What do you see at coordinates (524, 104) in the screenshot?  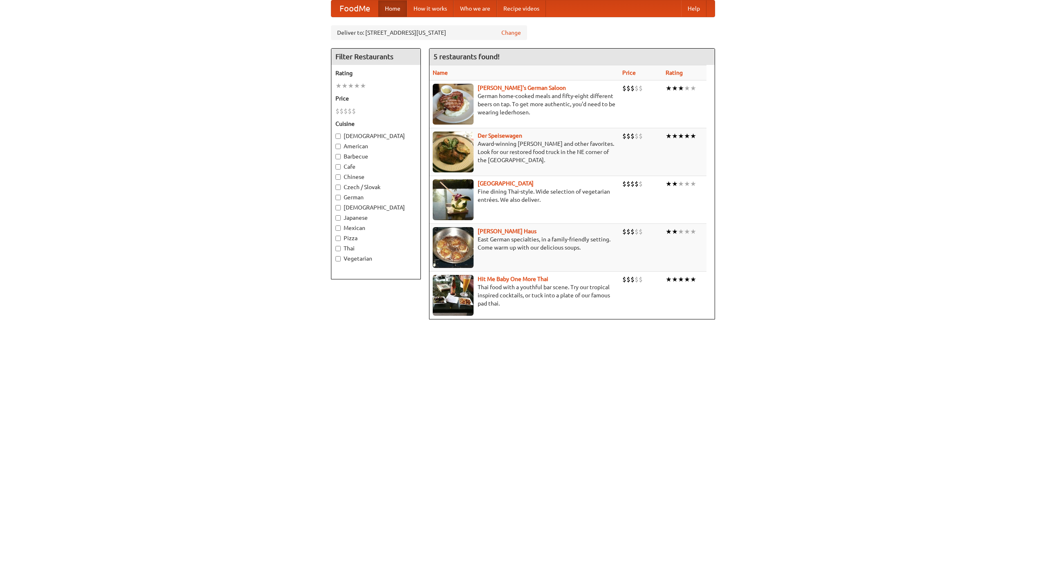 I see `p: German home-cooked meals and fifty-eight different beers on tap. To get more authentic, you'd nee...` at bounding box center [524, 104].